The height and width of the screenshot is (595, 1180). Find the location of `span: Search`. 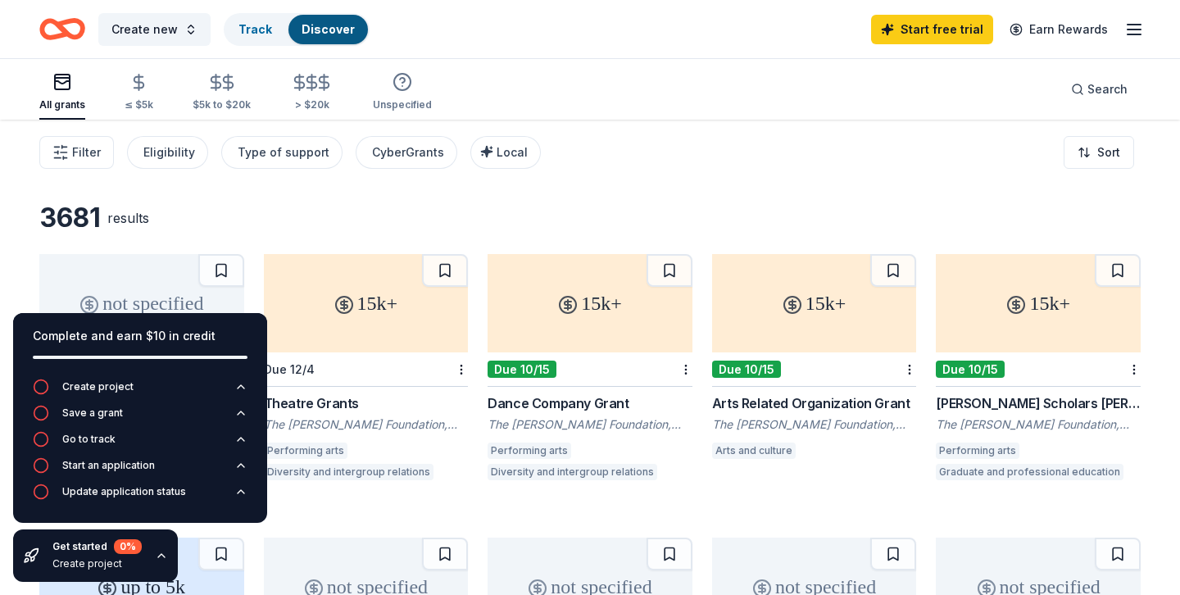

span: Search is located at coordinates (1107, 89).